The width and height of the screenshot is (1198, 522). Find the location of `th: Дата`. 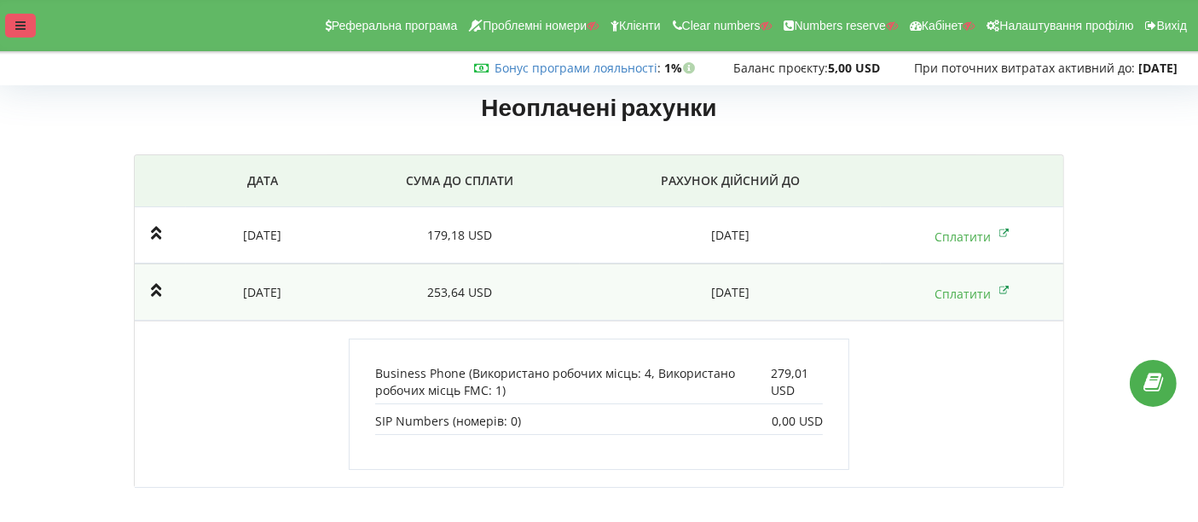

th: Дата is located at coordinates (263, 181).